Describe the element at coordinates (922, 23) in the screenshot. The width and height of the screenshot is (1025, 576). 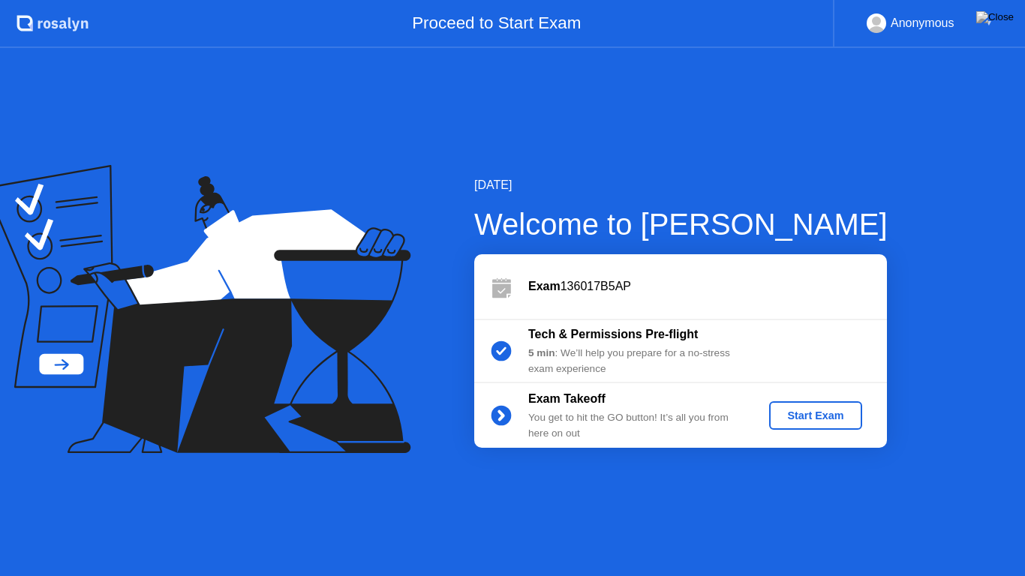
I see `div: Anonymous` at that location.